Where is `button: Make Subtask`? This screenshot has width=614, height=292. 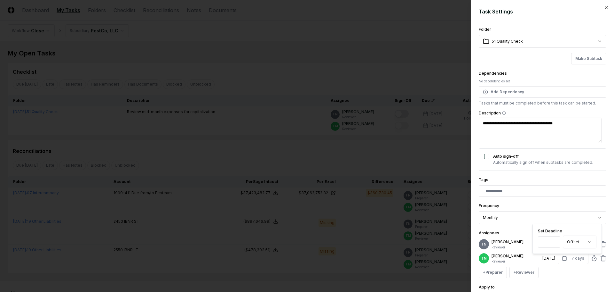 button: Make Subtask is located at coordinates (589, 59).